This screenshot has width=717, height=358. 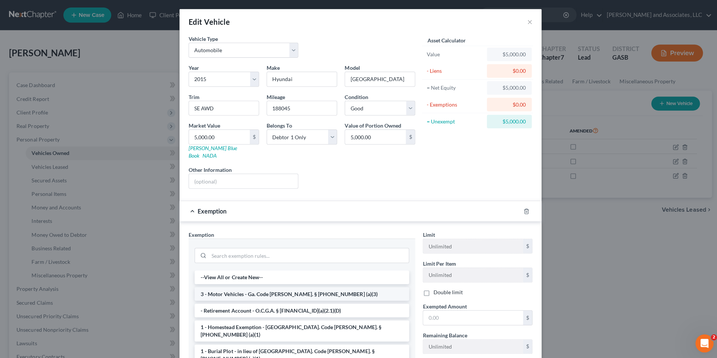 What do you see at coordinates (208, 154) in the screenshot?
I see `a: NADA` at bounding box center [208, 154].